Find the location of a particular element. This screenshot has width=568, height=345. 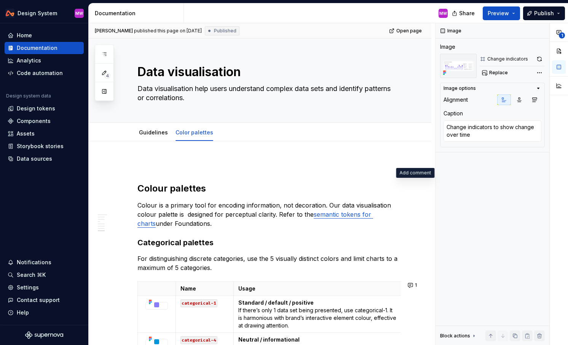

span: 4 is located at coordinates (107, 76).